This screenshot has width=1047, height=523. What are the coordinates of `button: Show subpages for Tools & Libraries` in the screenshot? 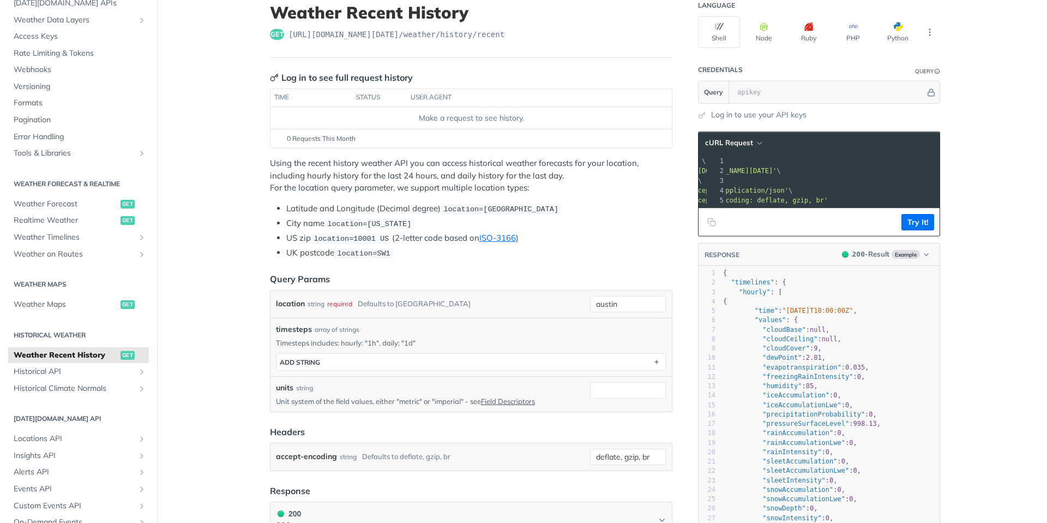 It's located at (142, 153).